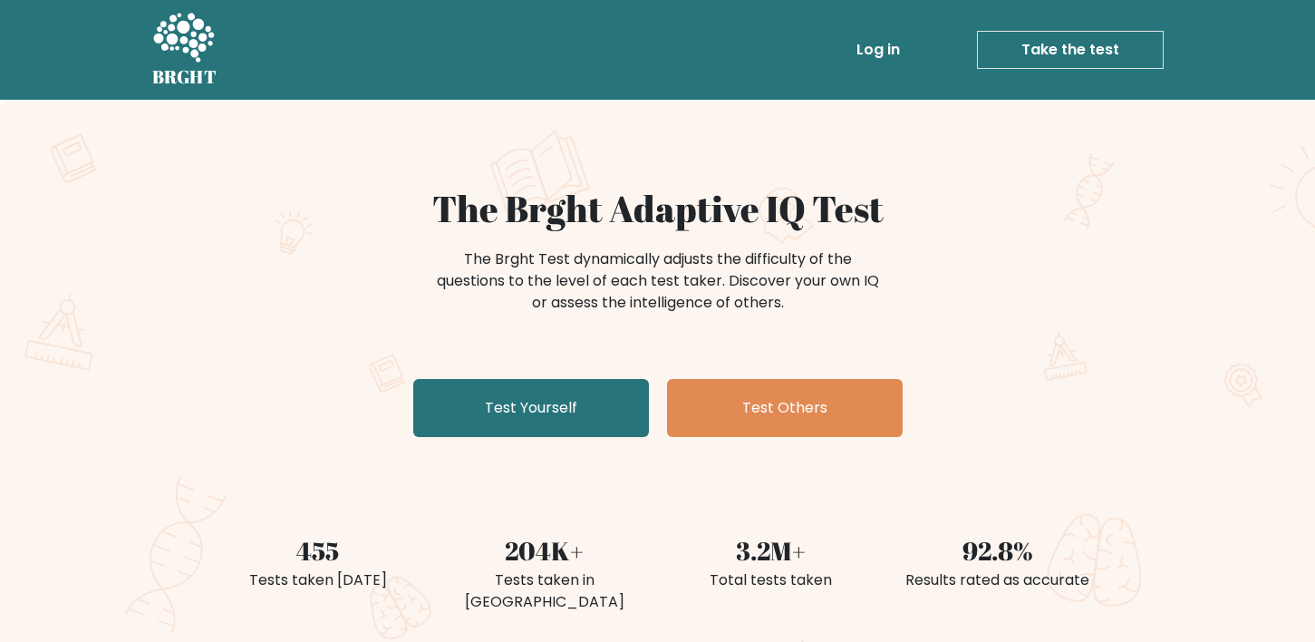 Image resolution: width=1315 pixels, height=642 pixels. I want to click on div: 3.2M+, so click(772, 550).